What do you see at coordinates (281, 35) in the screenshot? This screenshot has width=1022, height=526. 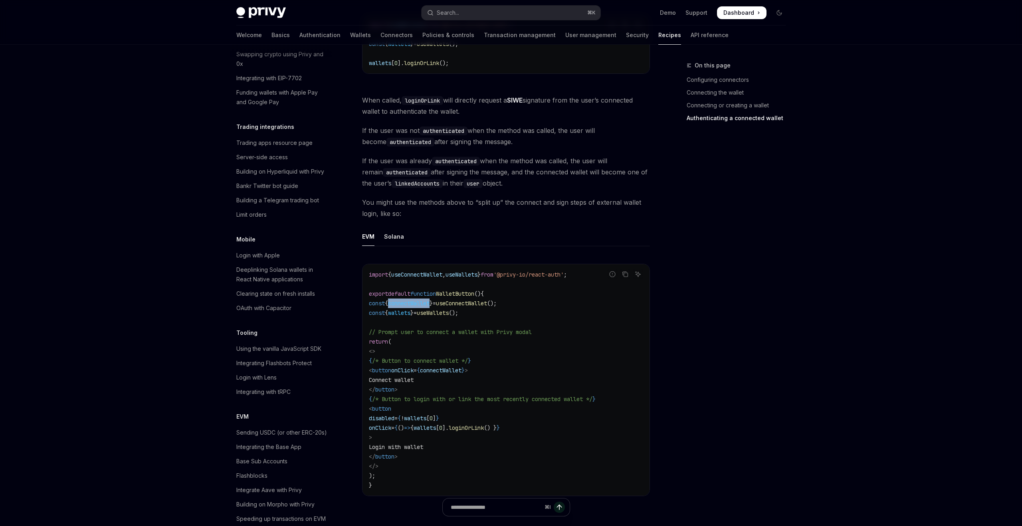 I see `a: Basics` at bounding box center [281, 35].